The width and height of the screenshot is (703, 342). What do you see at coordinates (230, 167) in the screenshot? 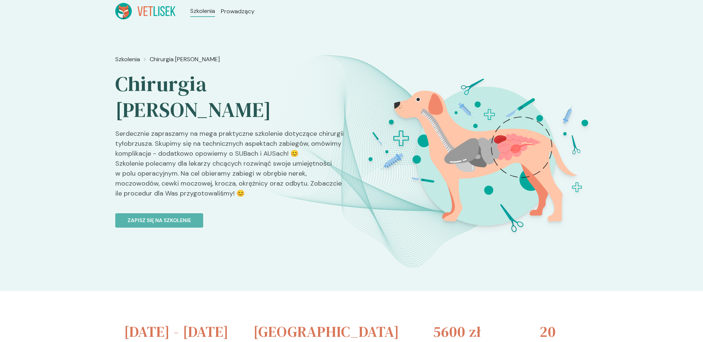
I see `p: Serdecznie zapraszamy na mega praktyczne szkolenie dotyczące chirurgii tyłobrzusza. Skupimy się n...` at bounding box center [230, 167].